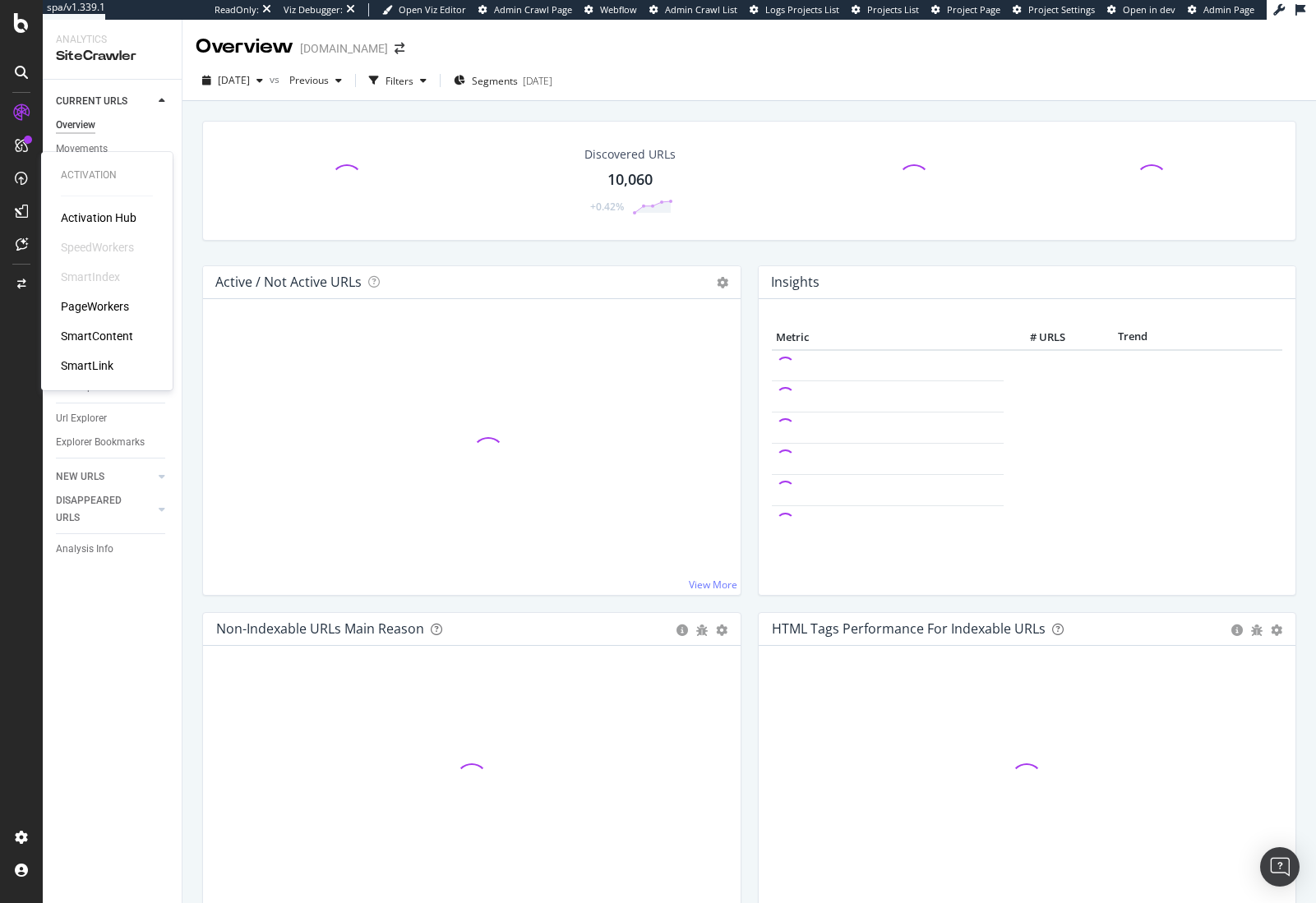  What do you see at coordinates (112, 549) in the screenshot?
I see `a: Analysis Info` at bounding box center [112, 549].